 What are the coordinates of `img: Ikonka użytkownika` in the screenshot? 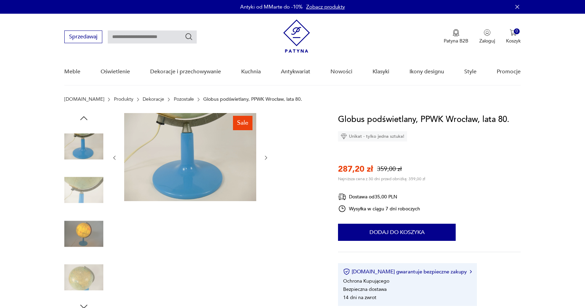 It's located at (487, 33).